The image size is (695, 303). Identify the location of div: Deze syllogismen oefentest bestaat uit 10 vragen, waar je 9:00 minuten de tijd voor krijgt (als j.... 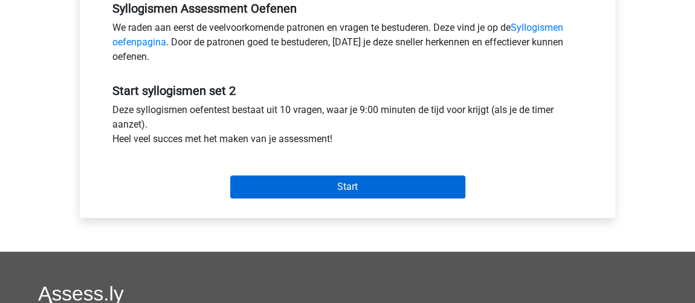
(347, 127).